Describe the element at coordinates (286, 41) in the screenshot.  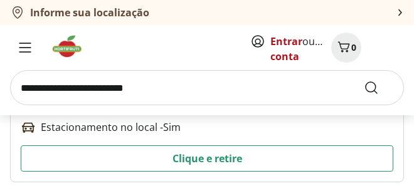
I see `a: Entrar` at that location.